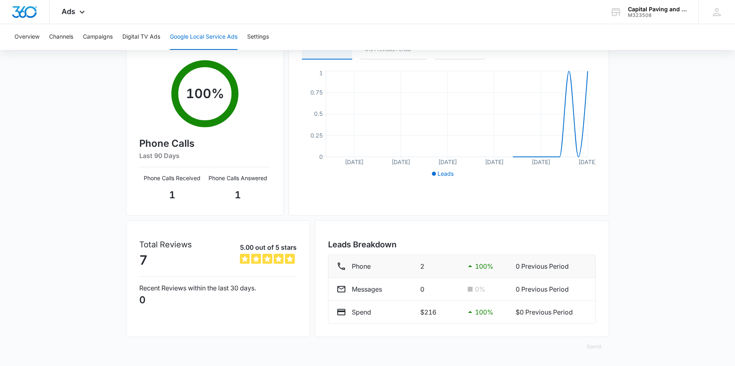 The height and width of the screenshot is (366, 735). Describe the element at coordinates (316, 92) in the screenshot. I see `tspan: 0.75` at that location.